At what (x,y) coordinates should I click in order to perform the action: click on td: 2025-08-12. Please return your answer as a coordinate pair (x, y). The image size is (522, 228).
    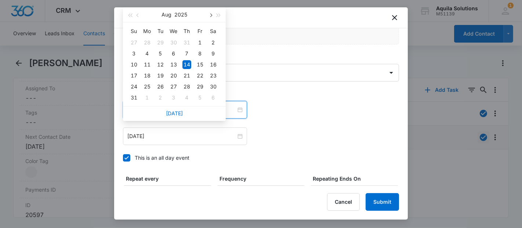
    Looking at the image, I should click on (160, 65).